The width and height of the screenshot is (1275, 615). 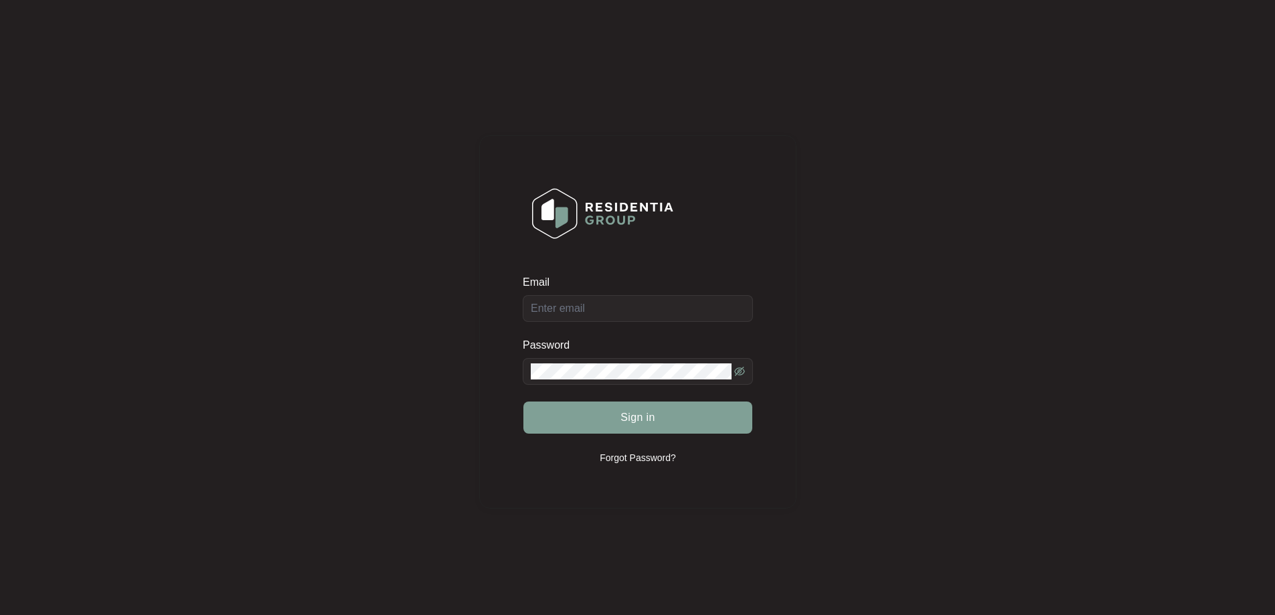 What do you see at coordinates (631, 371) in the screenshot?
I see `input: Password` at bounding box center [631, 371].